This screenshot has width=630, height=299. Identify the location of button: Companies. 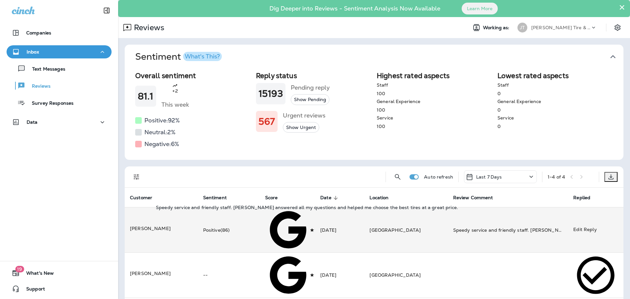
(59, 33).